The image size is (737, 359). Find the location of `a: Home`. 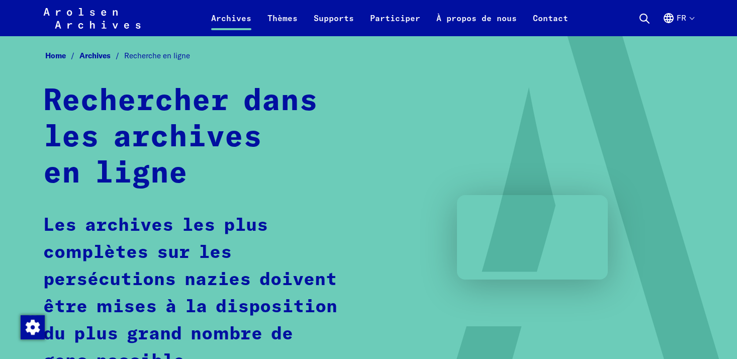

a: Home is located at coordinates (62, 55).